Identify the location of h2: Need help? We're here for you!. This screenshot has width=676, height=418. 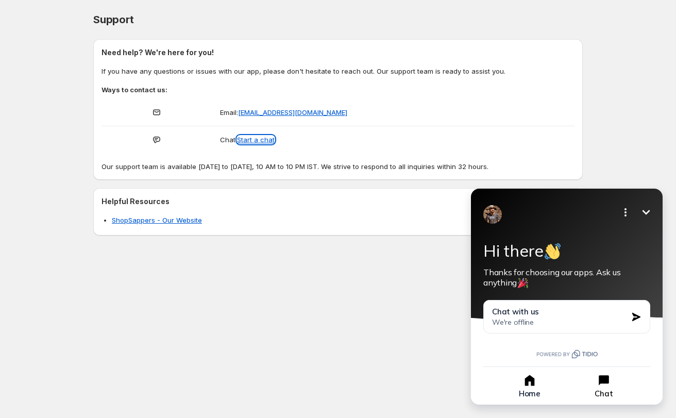
(338, 53).